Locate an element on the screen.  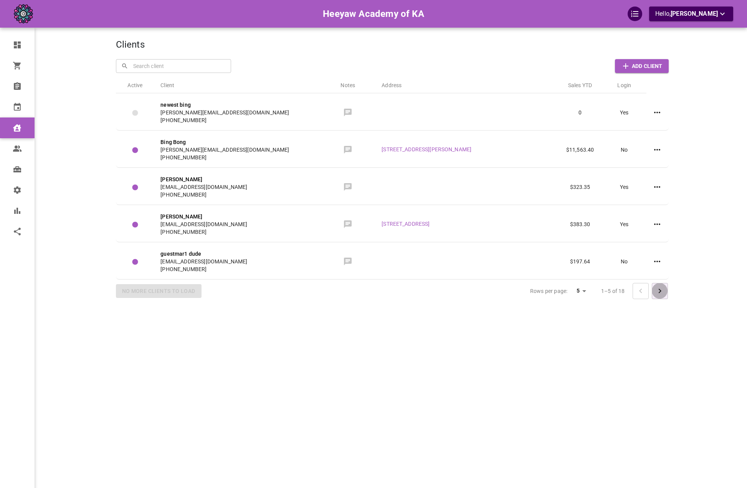
div: 5 is located at coordinates (580, 291).